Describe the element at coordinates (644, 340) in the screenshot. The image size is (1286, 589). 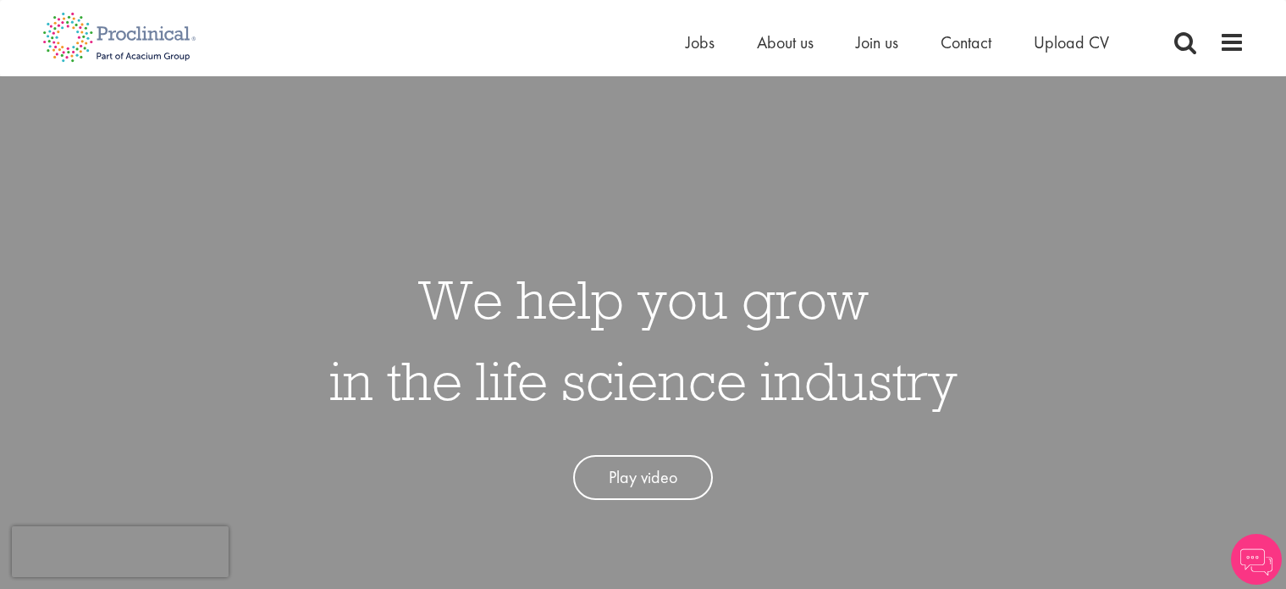
I see `h1: We help you grow in the life science industry` at that location.